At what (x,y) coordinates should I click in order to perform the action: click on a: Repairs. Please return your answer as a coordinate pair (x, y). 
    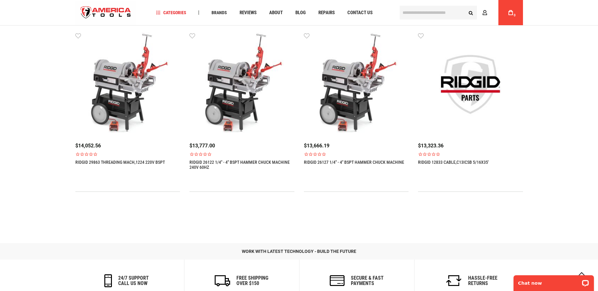
    Looking at the image, I should click on (327, 13).